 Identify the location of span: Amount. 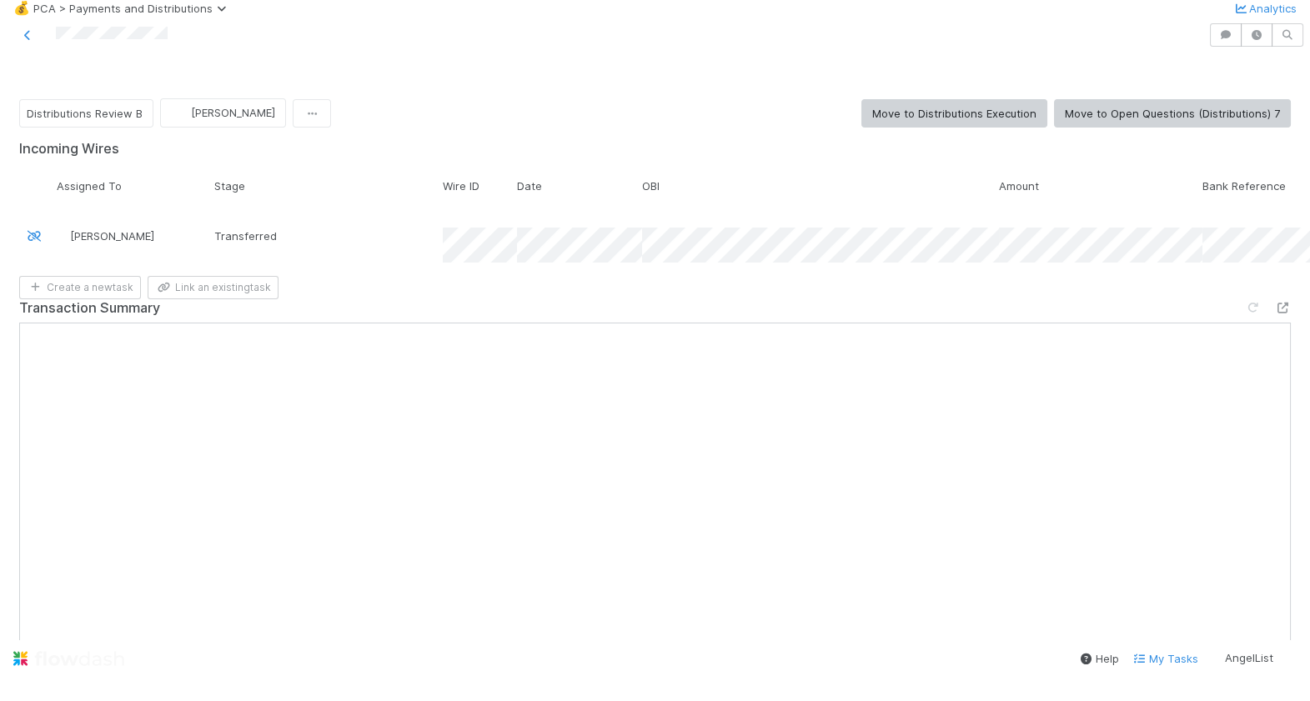
(1019, 186).